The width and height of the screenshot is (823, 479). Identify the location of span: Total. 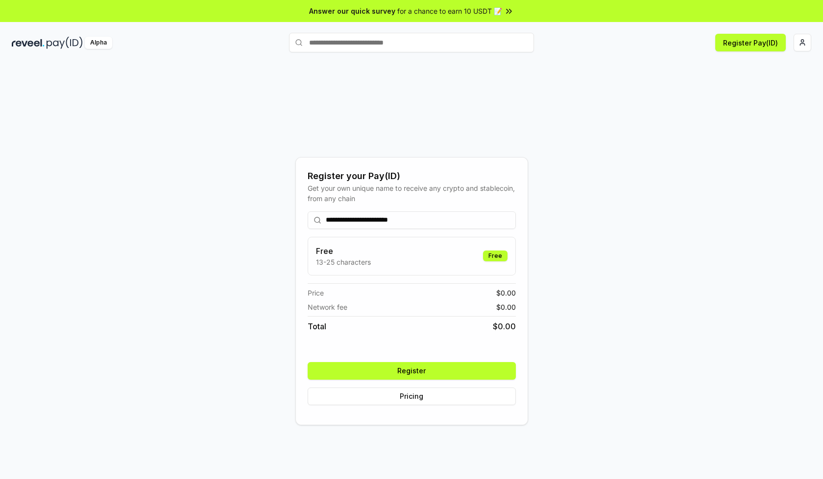
(317, 327).